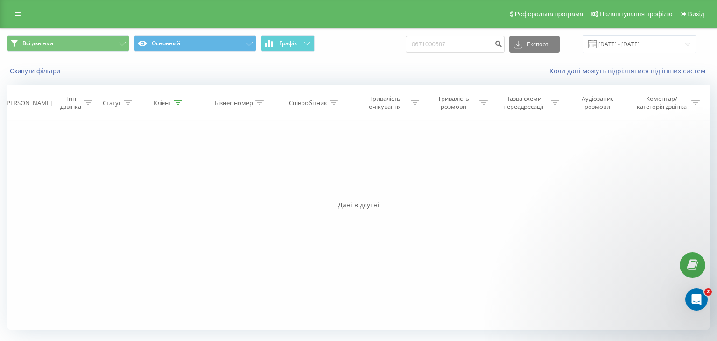 The width and height of the screenshot is (717, 341). Describe the element at coordinates (385, 103) in the screenshot. I see `div: Тривалість очікування` at that location.